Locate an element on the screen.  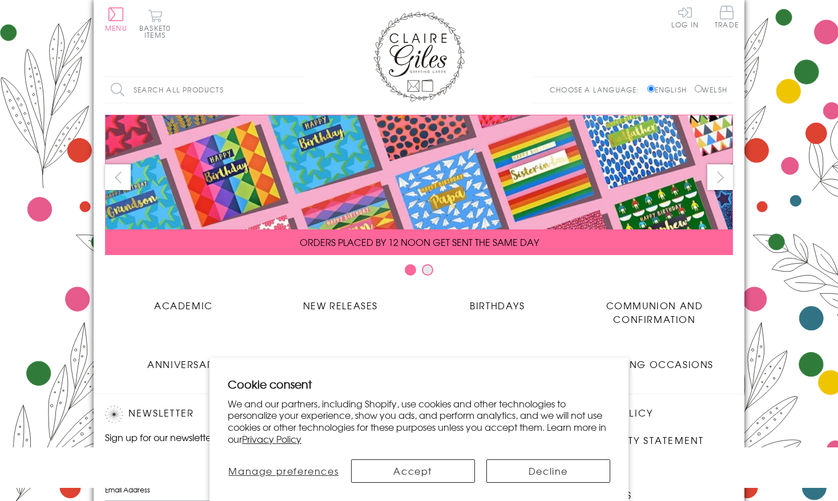
a: Birthdays is located at coordinates (497, 301).